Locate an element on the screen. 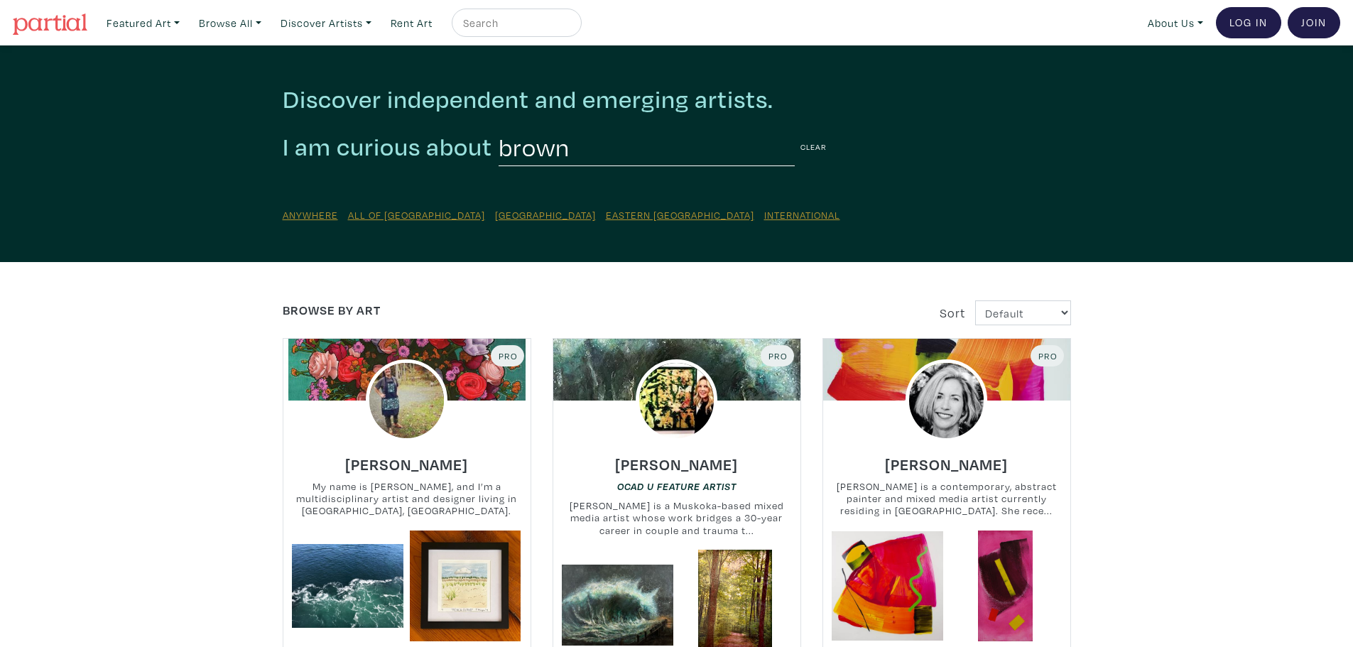  small: Clear is located at coordinates (813, 146).